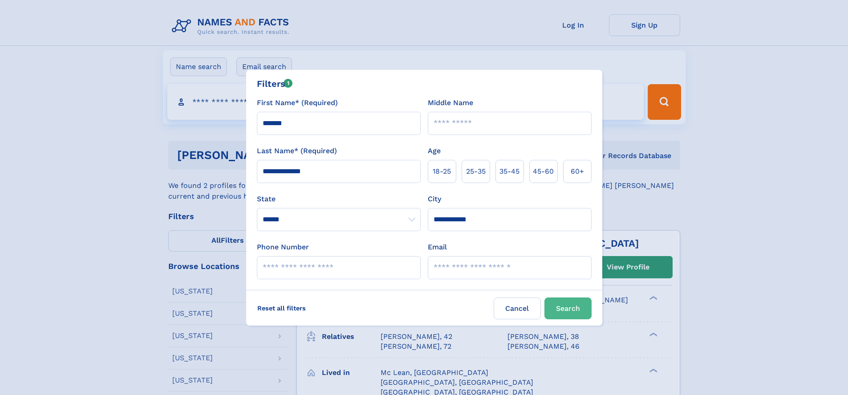  Describe the element at coordinates (450, 103) in the screenshot. I see `label: Middle Name` at that location.